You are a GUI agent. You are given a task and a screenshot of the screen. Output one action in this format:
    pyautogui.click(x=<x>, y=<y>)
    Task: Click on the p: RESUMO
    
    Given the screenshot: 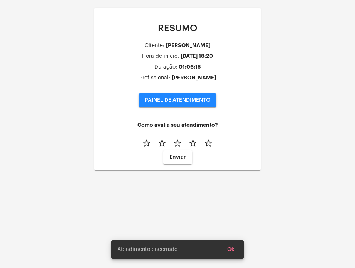 What is the action you would take?
    pyautogui.click(x=177, y=28)
    